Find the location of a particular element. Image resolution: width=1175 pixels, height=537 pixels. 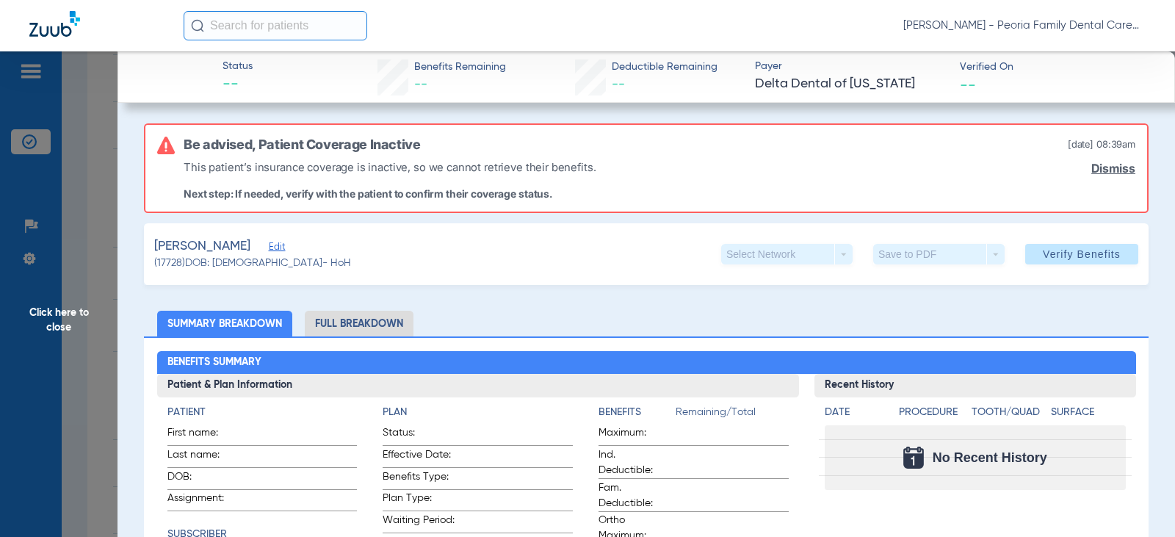

span: Waiting Period: is located at coordinates (419, 522).